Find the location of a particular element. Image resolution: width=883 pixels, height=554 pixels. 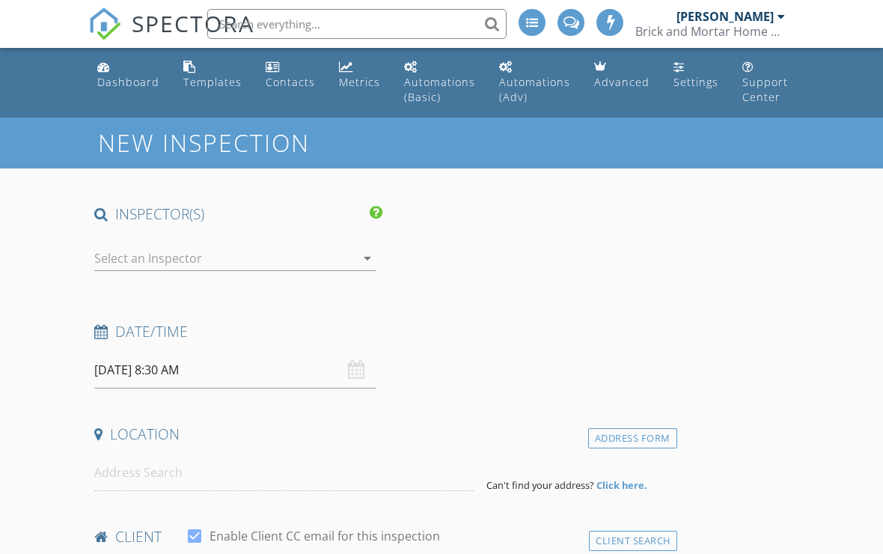

h4: Date/Time is located at coordinates (383, 332).